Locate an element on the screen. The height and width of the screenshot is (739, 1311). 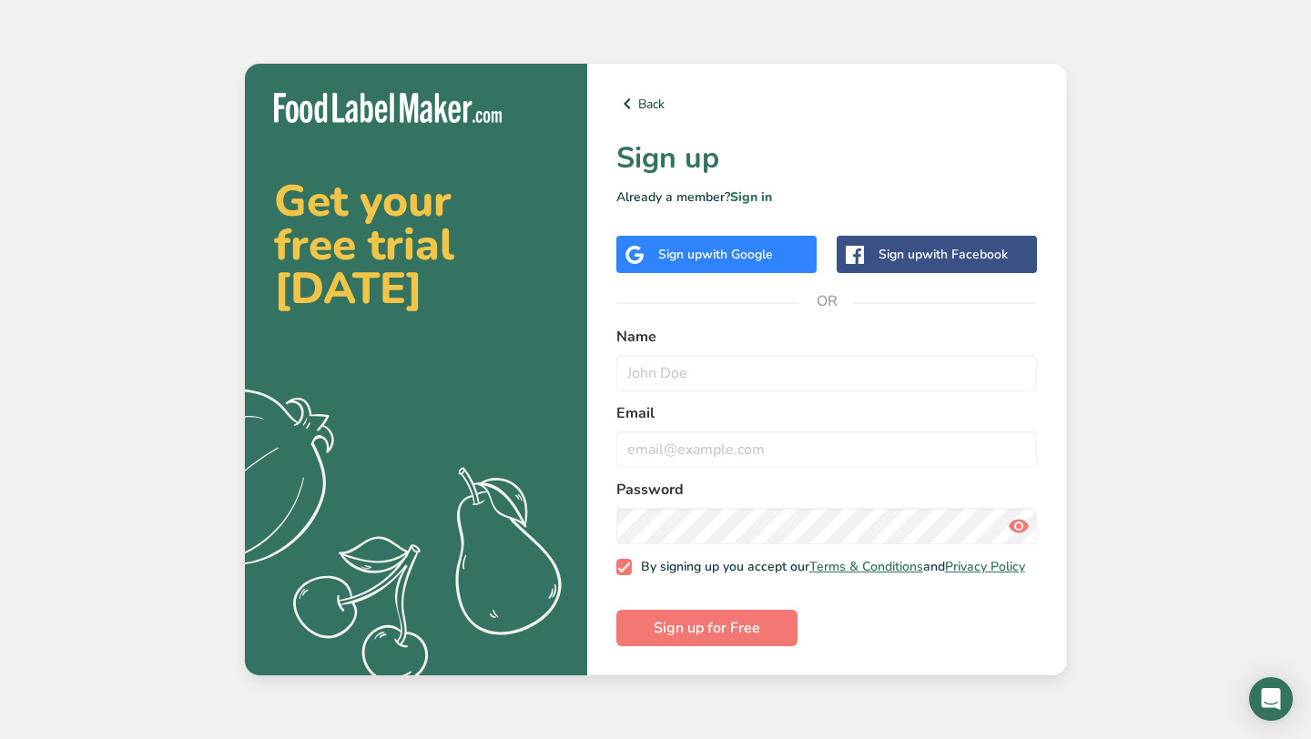
a: Back is located at coordinates (827, 104).